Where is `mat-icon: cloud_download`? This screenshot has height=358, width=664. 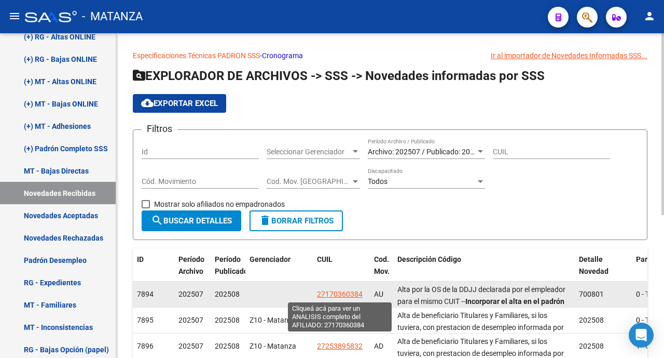
mat-icon: cloud_download is located at coordinates (147, 103).